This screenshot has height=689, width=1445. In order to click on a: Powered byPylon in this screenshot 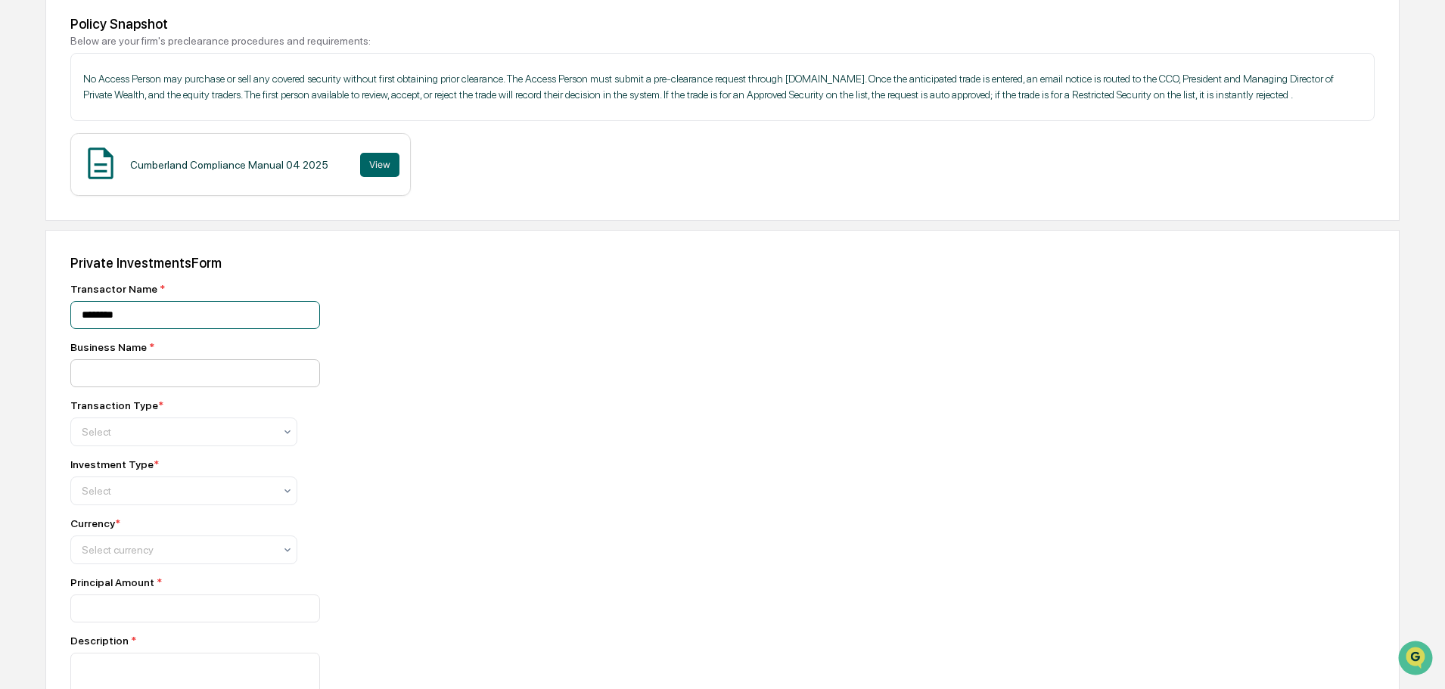, I will do `click(144, 262)`.